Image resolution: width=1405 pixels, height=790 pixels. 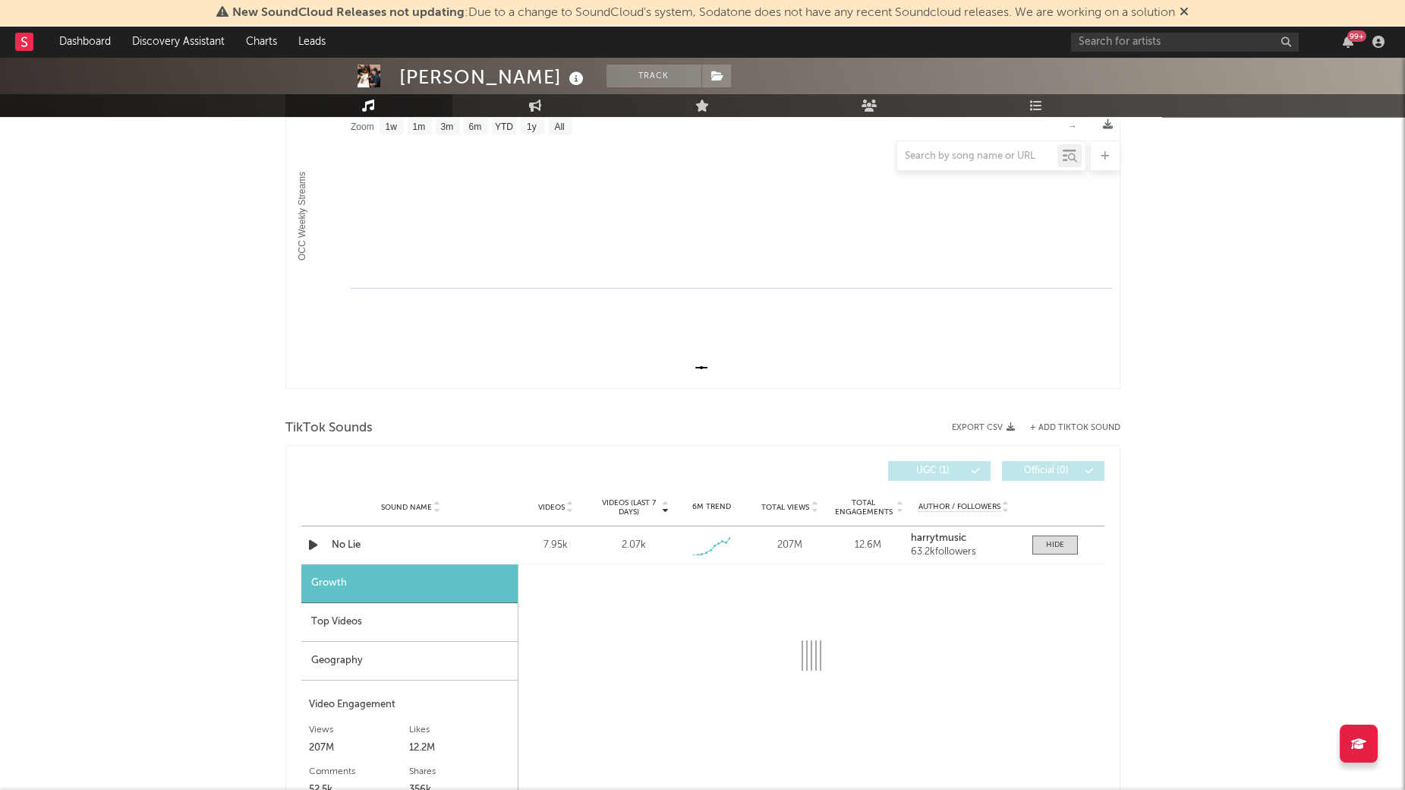 What do you see at coordinates (418, 127) in the screenshot?
I see `text: 1m` at bounding box center [418, 127].